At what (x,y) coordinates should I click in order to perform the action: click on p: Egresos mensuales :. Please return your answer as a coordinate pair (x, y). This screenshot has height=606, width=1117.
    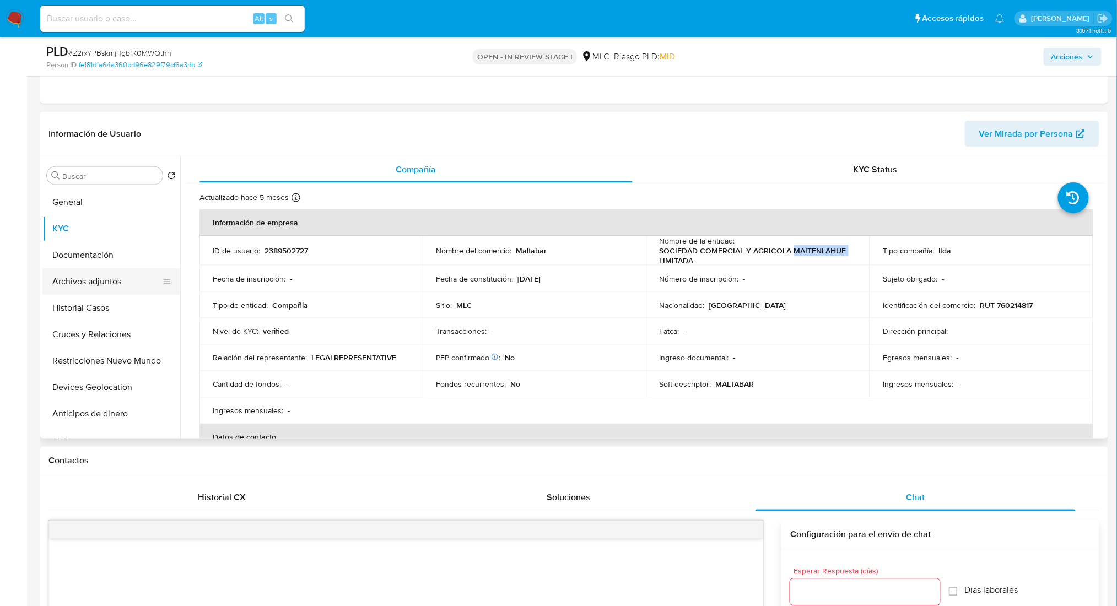
    Looking at the image, I should click on (917, 358).